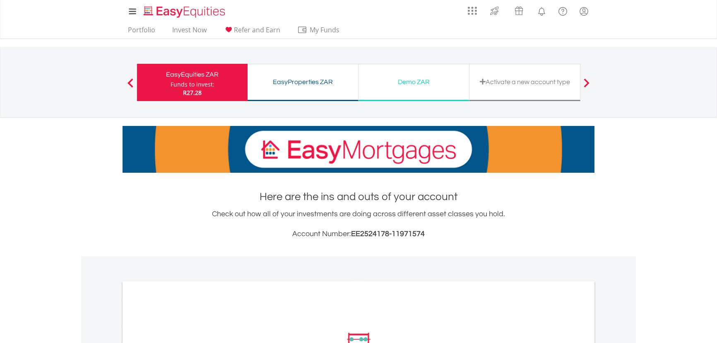  Describe the element at coordinates (142, 32) in the screenshot. I see `a: Portfolio` at that location.